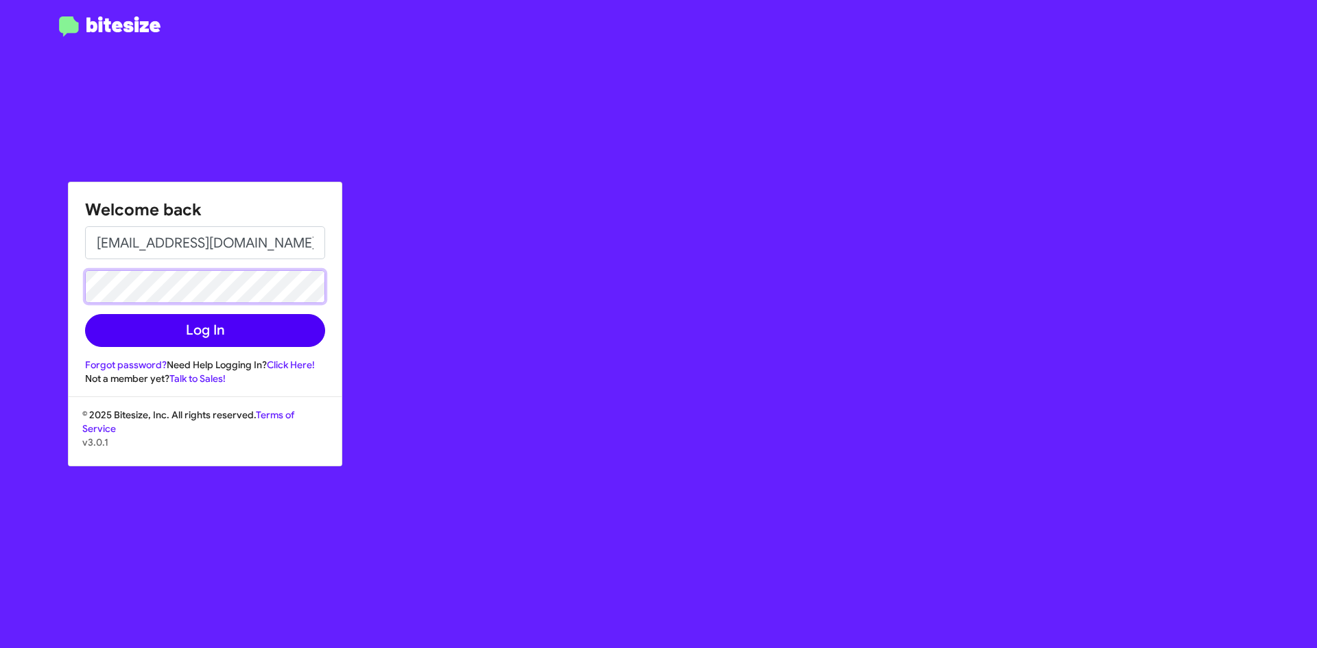  What do you see at coordinates (198, 379) in the screenshot?
I see `a: Talk to Sales!` at bounding box center [198, 379].